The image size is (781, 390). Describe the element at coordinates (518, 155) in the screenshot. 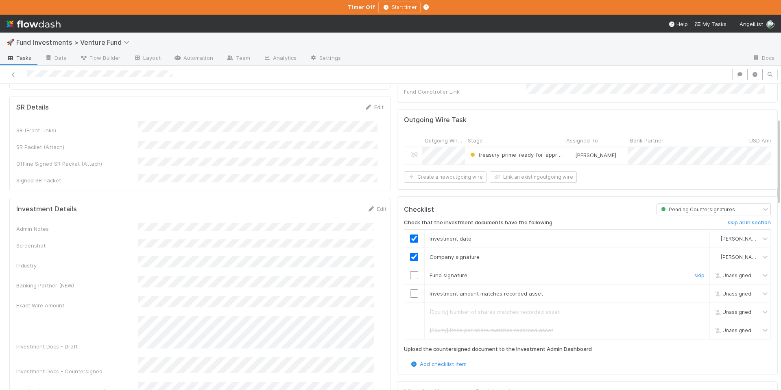

I see `span: treasury_prime_ready_for_approval` at that location.